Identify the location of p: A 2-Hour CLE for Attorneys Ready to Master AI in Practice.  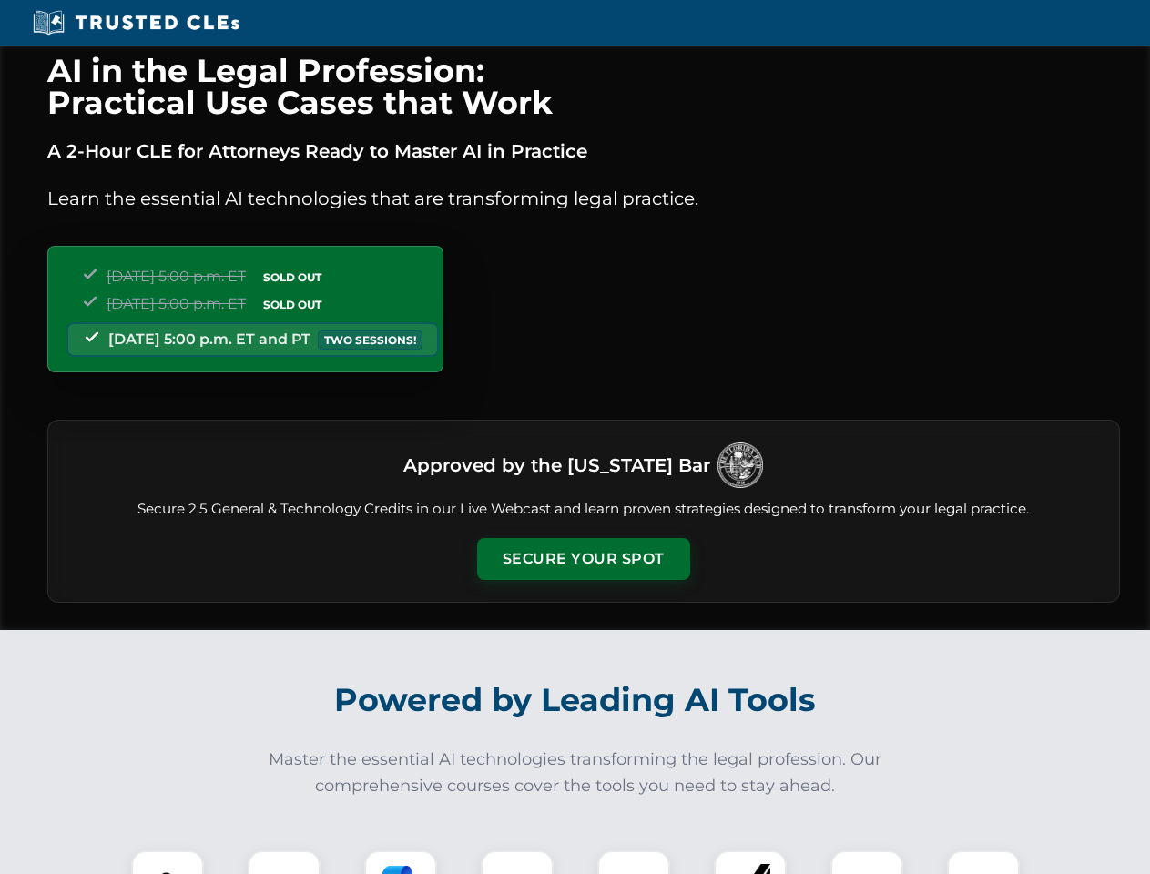
(584, 151).